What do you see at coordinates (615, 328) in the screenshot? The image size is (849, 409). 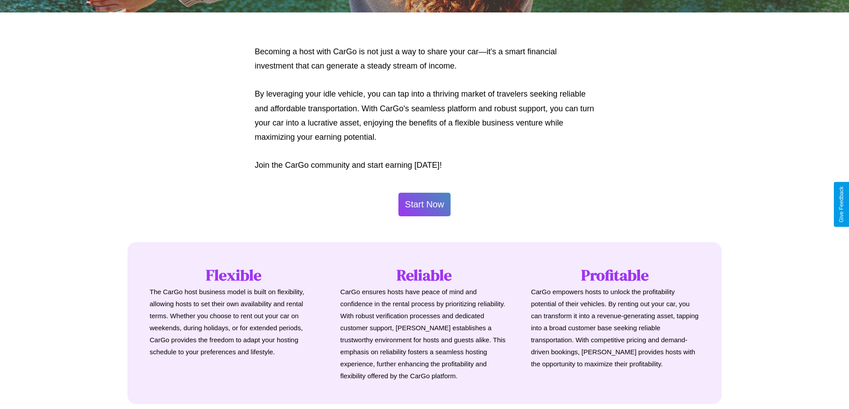 I see `p: CarGo empowers hosts to unlock the profitability potential of their vehicles. By renting out your...` at bounding box center [615, 328].